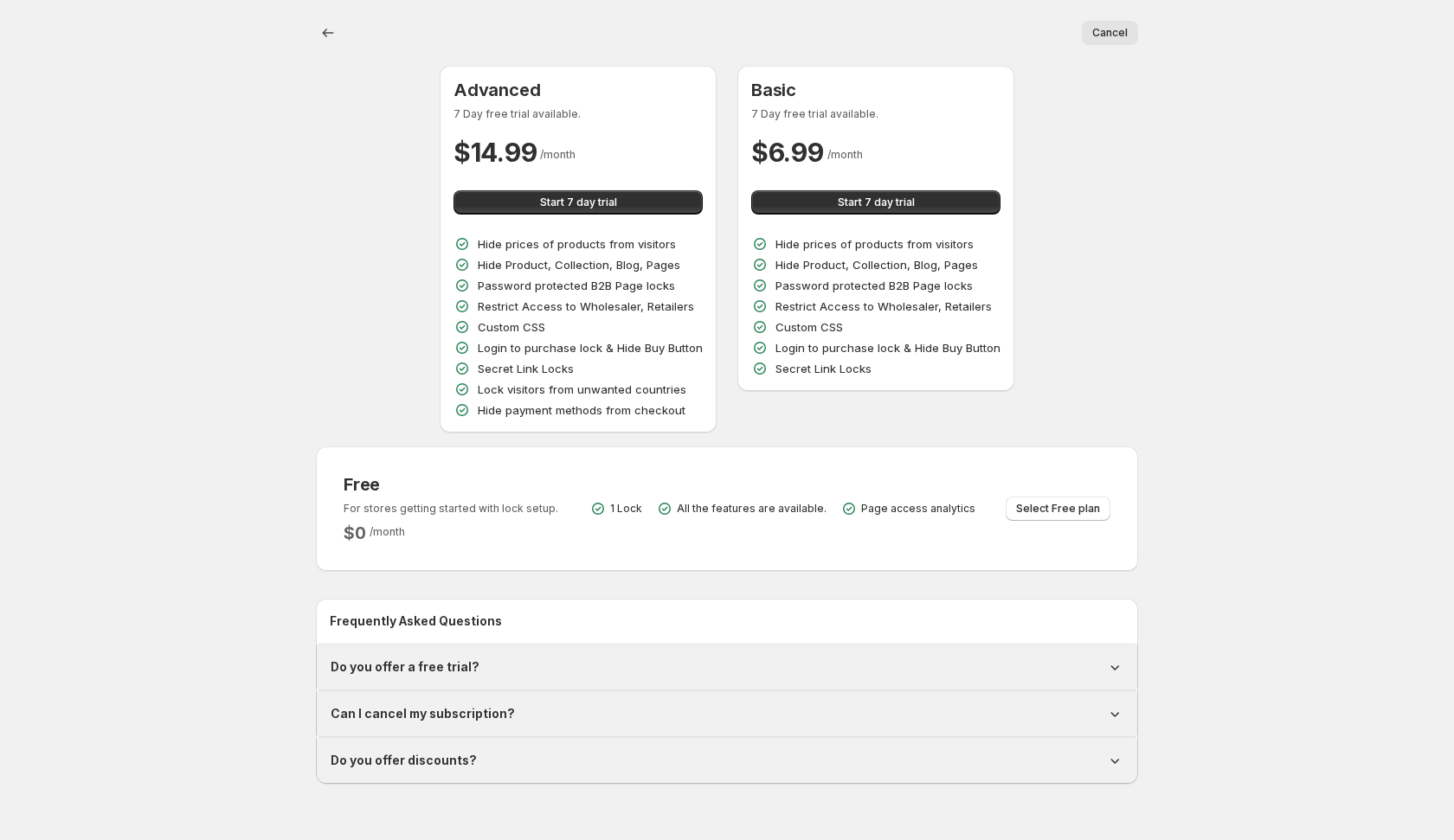  Describe the element at coordinates (876, 90) in the screenshot. I see `h3: Basic` at that location.